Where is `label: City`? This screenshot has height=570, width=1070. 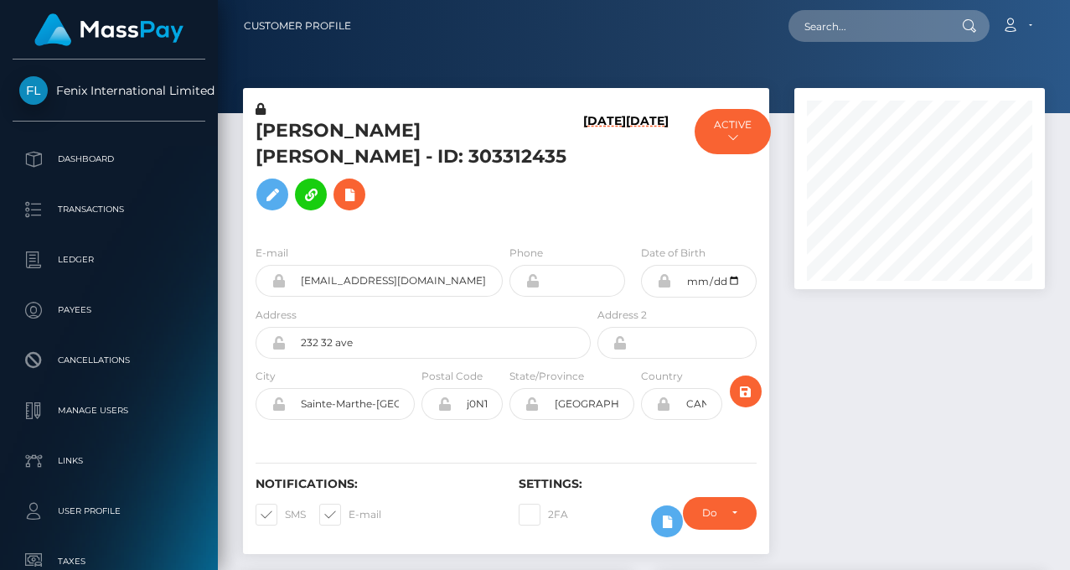
label: City is located at coordinates (266, 376).